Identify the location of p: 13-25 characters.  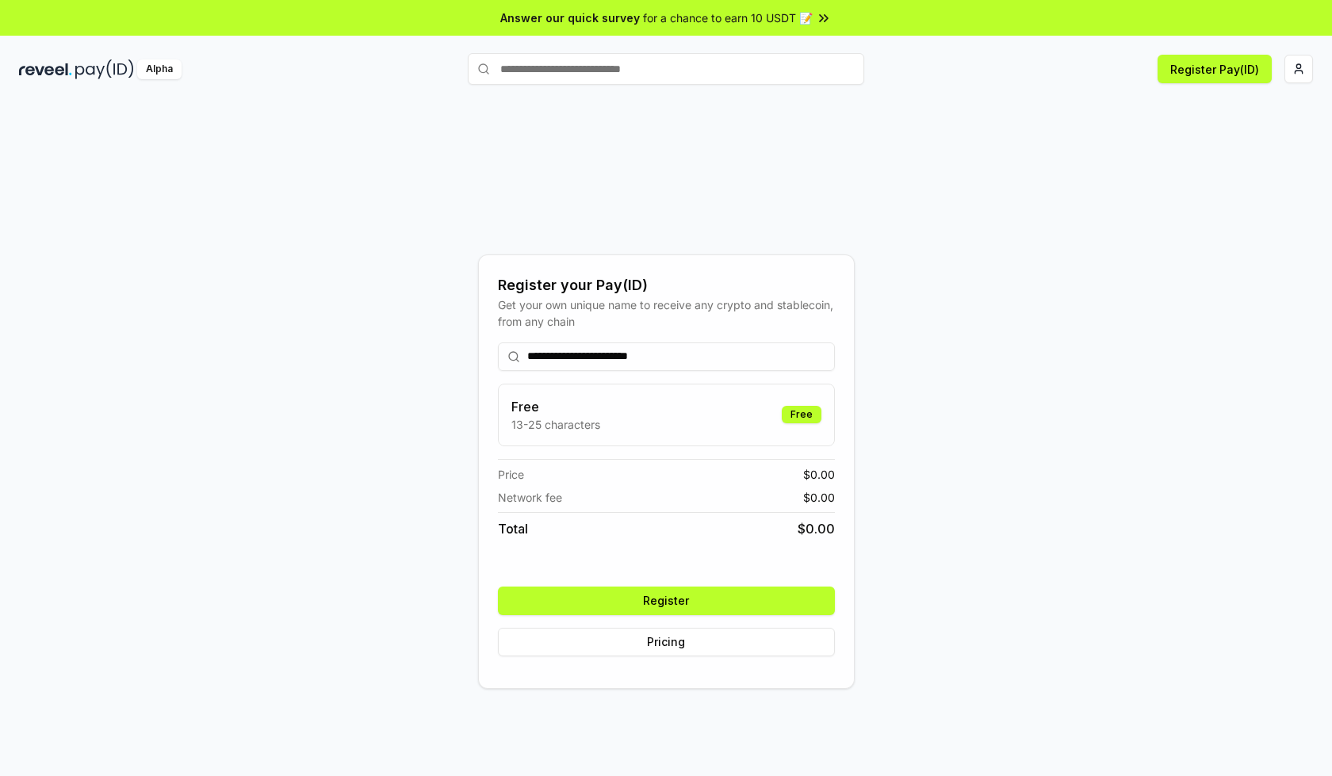
(556, 424).